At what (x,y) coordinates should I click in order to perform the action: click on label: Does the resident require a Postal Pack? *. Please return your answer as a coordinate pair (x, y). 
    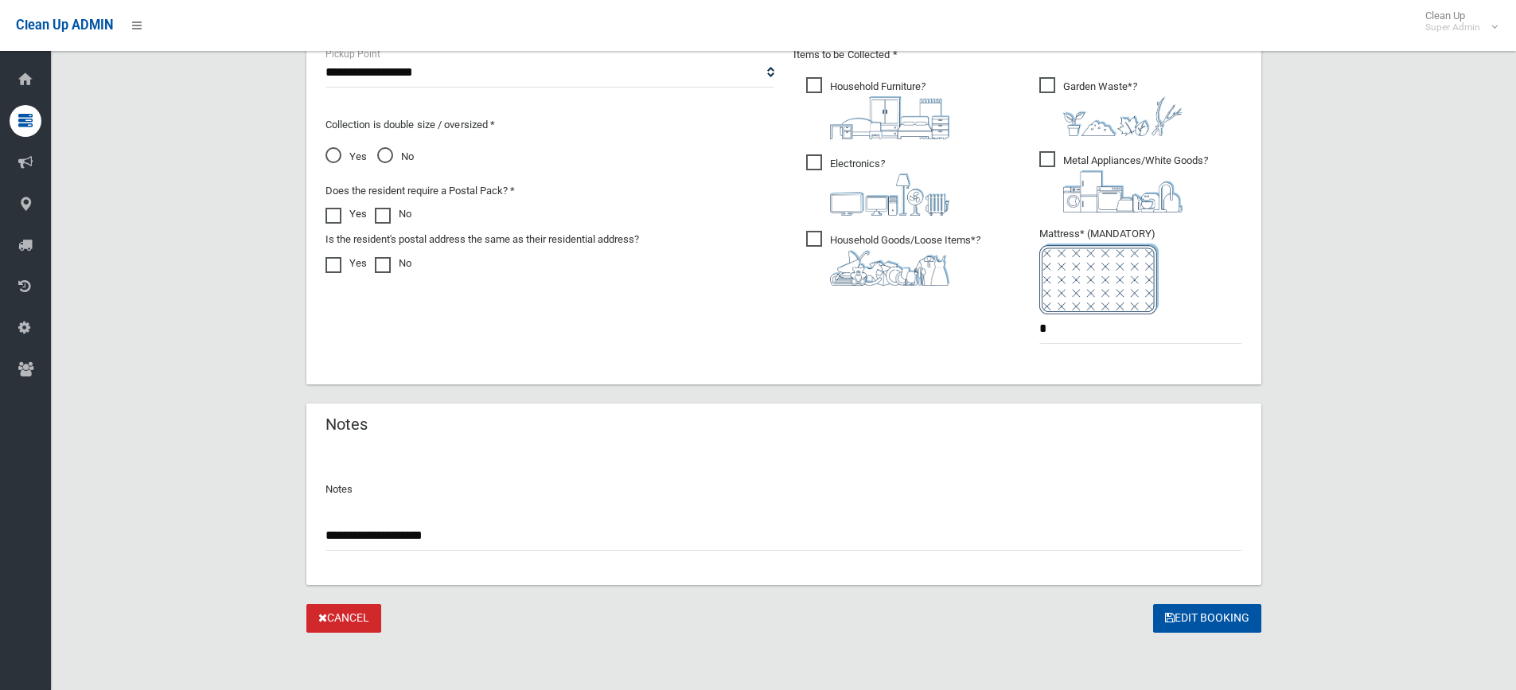
    Looking at the image, I should click on (420, 191).